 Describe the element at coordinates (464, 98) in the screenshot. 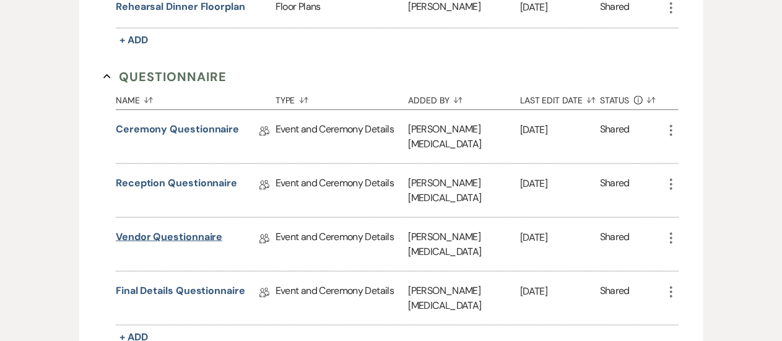

I see `button: Added By` at that location.